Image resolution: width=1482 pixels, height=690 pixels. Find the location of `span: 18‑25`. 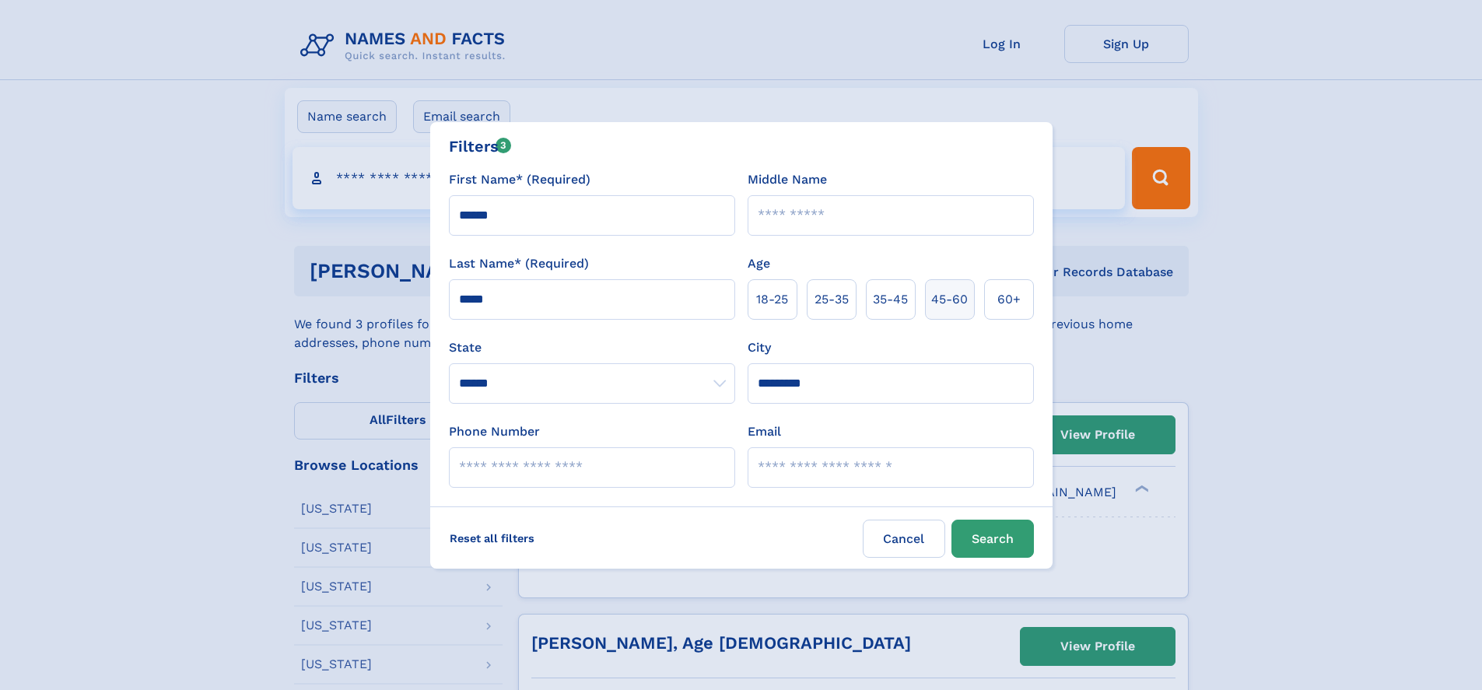

span: 18‑25 is located at coordinates (772, 300).